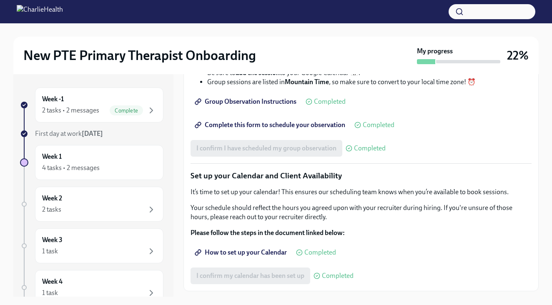 The width and height of the screenshot is (552, 305). Describe the element at coordinates (92, 288) in the screenshot. I see `a: Week 41 task` at that location.